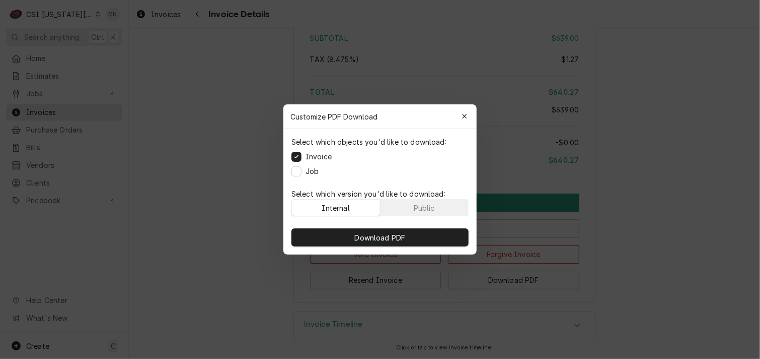 This screenshot has width=760, height=359. What do you see at coordinates (369, 142) in the screenshot?
I see `p: Select which objects you'd like to download:` at bounding box center [369, 142].